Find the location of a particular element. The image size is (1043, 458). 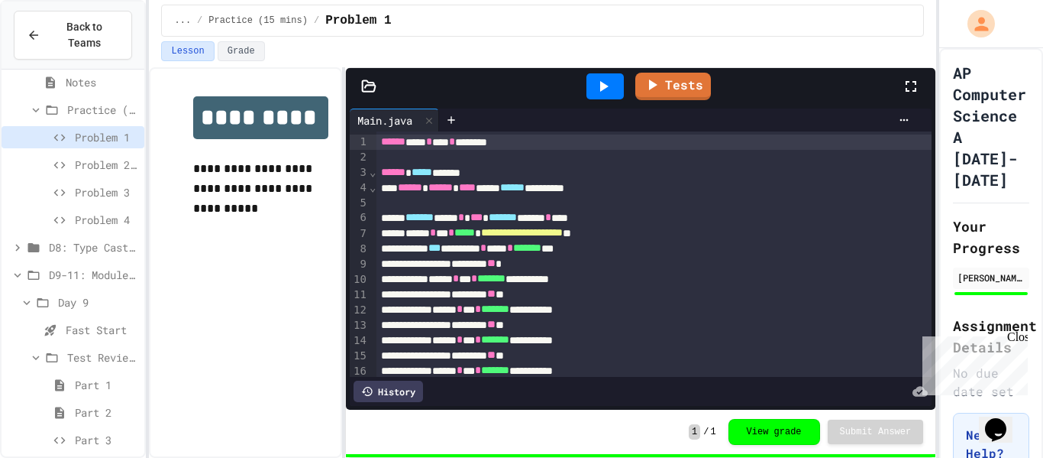

div: My Account is located at coordinates (975, 24).